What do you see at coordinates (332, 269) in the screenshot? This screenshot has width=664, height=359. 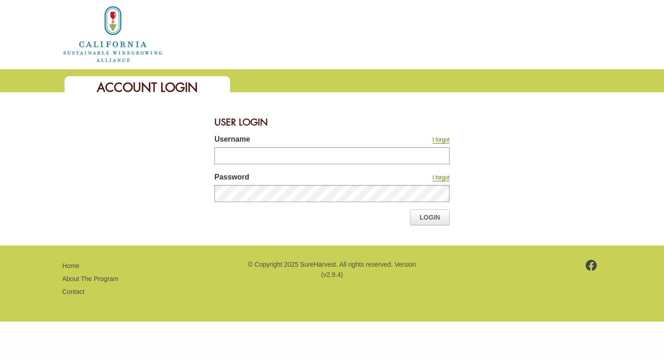 I see `p: © Copyright 2025 SureHarvest. All rights reserved. Version (v2.9.4)` at bounding box center [332, 269].